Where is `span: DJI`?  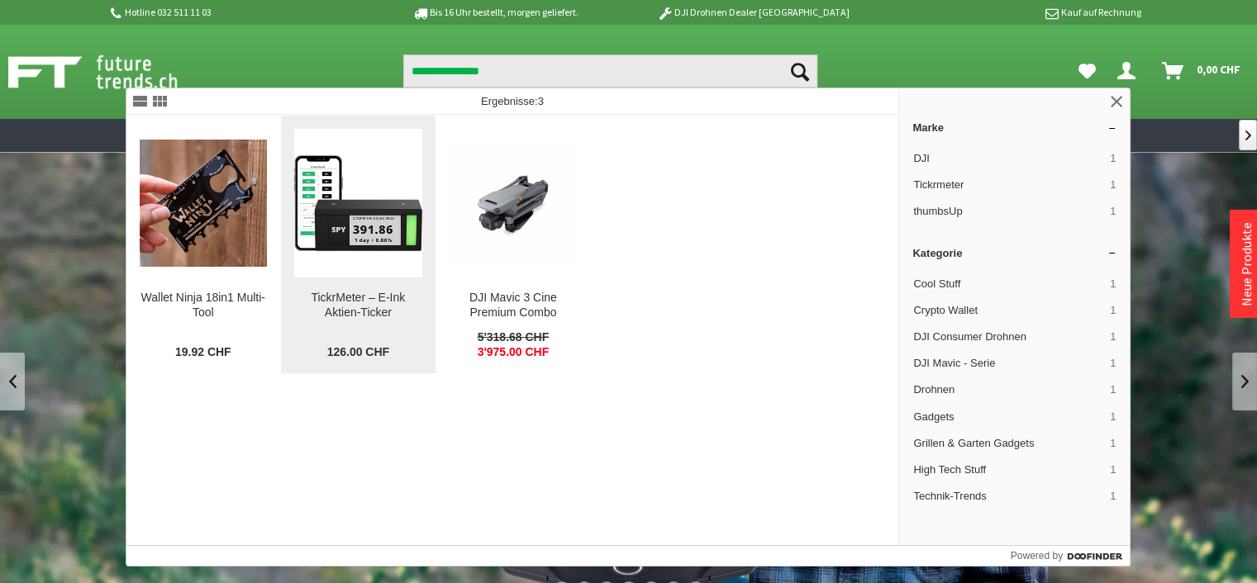 span: DJI is located at coordinates (1008, 159).